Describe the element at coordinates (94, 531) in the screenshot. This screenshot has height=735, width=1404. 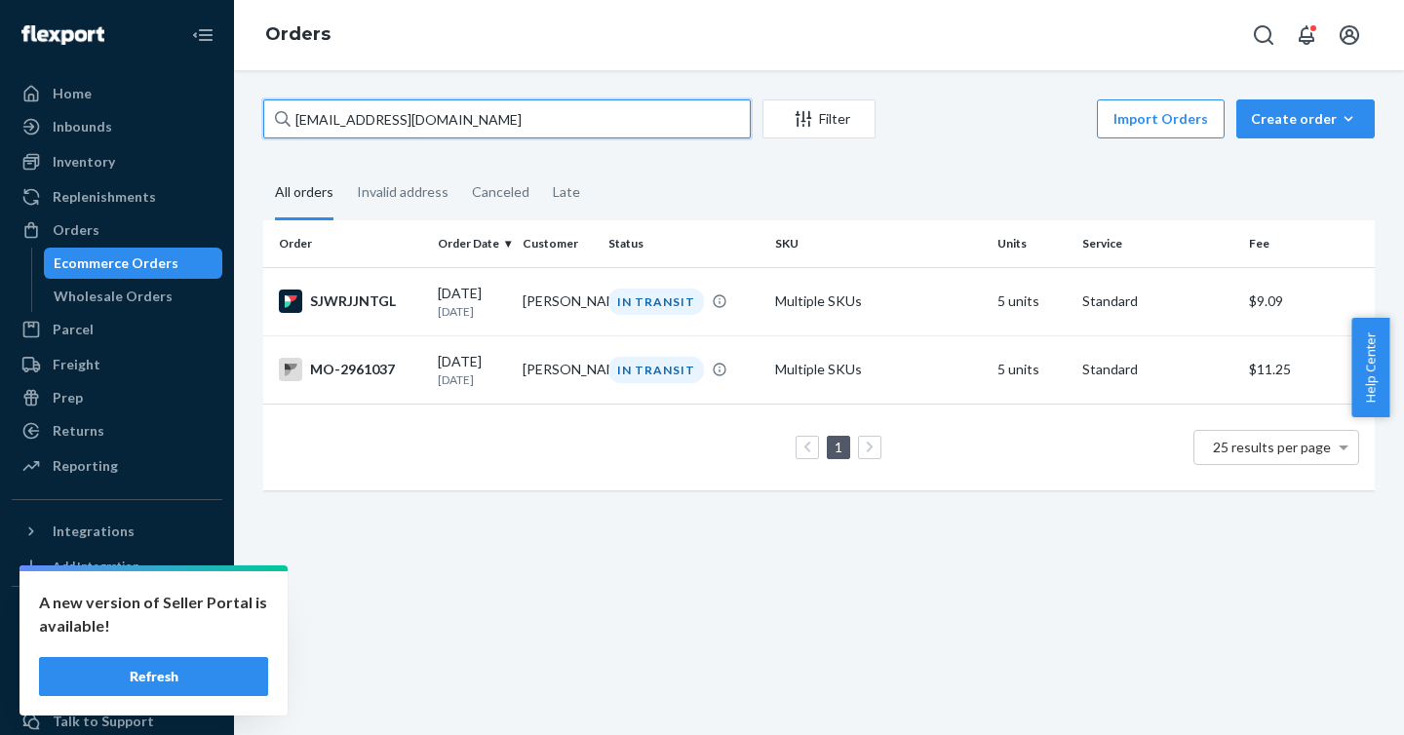
I see `div: Integrations` at that location.